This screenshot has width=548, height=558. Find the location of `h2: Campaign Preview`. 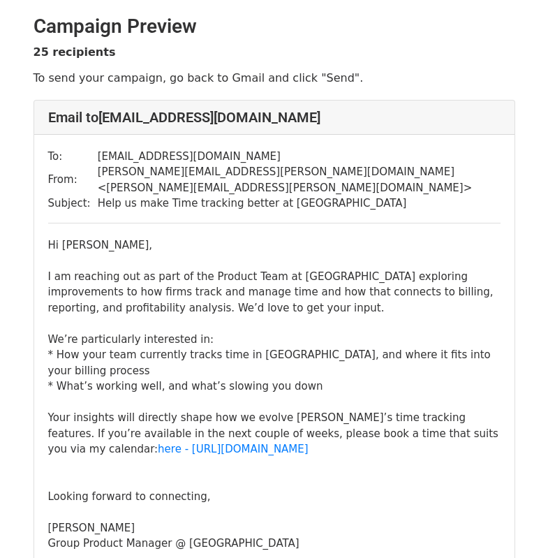

h2: Campaign Preview is located at coordinates (274, 27).